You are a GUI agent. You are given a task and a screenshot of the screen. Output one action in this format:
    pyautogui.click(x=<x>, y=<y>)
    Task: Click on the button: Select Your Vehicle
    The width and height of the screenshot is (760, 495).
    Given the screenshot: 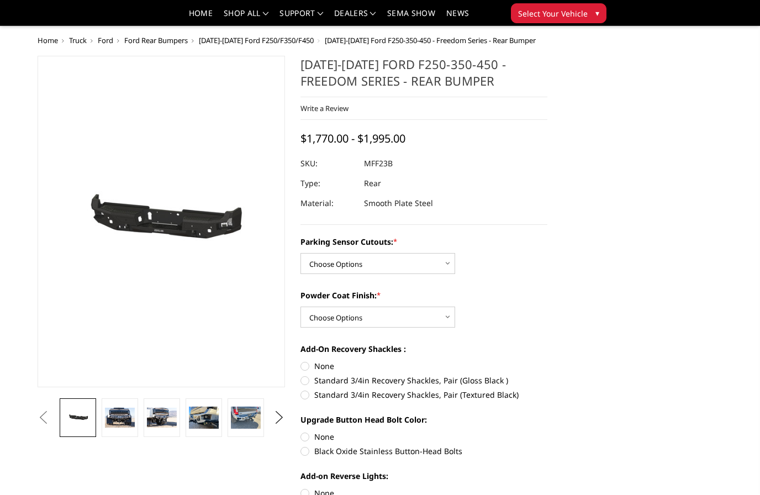 What is the action you would take?
    pyautogui.click(x=559, y=13)
    